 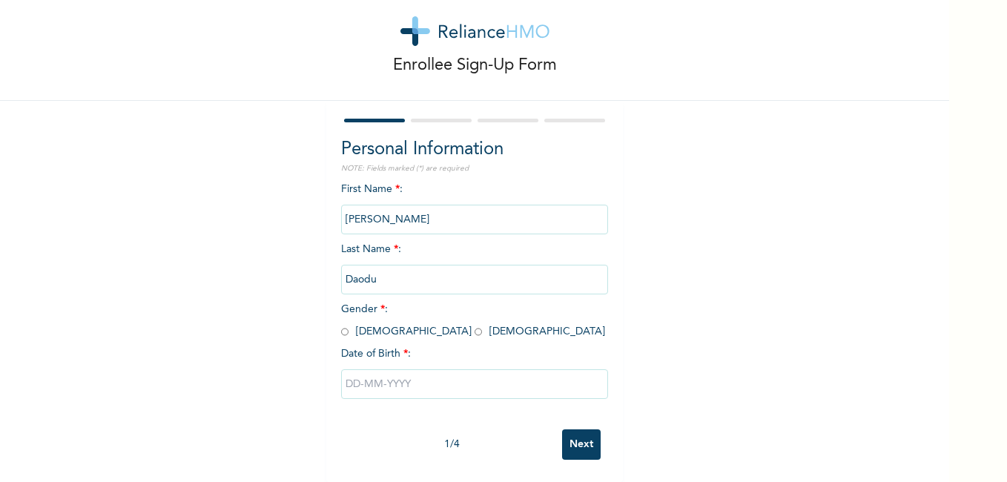 What do you see at coordinates (475, 168) in the screenshot?
I see `p: NOTE: Fields marked (*) are required` at bounding box center [475, 168].